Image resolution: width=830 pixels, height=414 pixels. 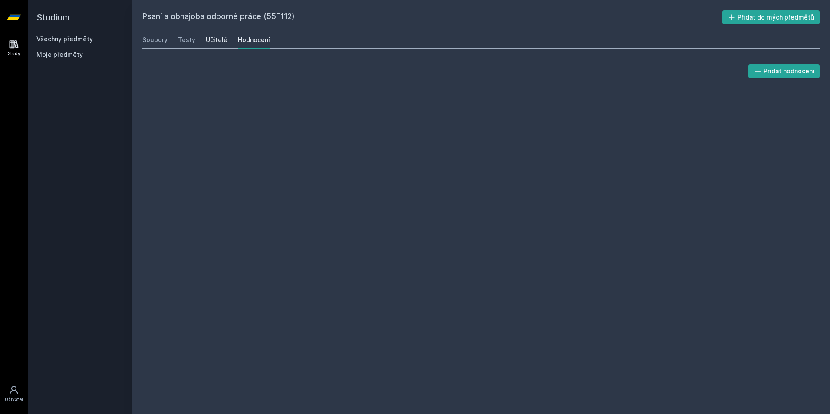 What do you see at coordinates (155, 40) in the screenshot?
I see `div: Soubory` at bounding box center [155, 40].